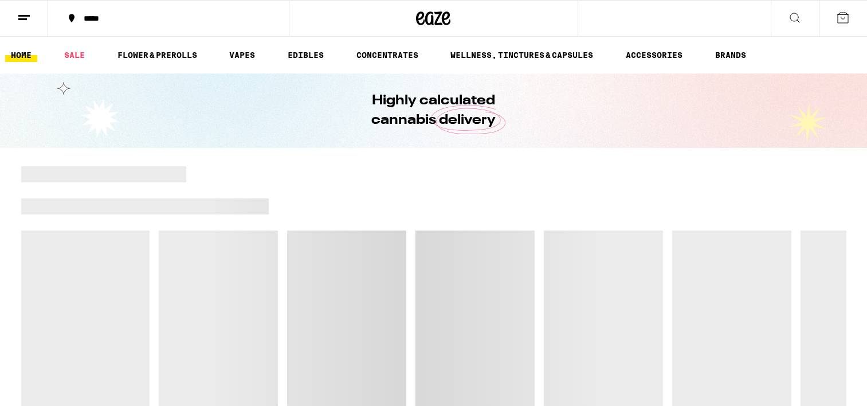 The width and height of the screenshot is (867, 406). What do you see at coordinates (75, 55) in the screenshot?
I see `a: SALE` at bounding box center [75, 55].